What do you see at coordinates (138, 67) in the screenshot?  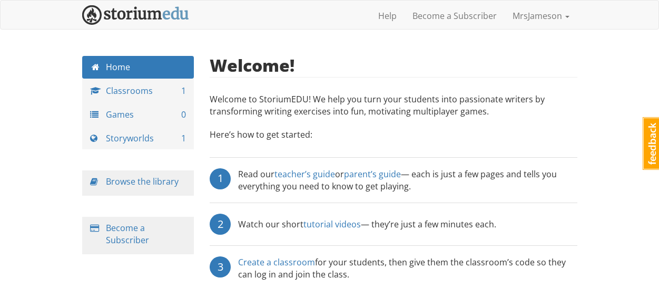 I see `a: Home` at bounding box center [138, 67].